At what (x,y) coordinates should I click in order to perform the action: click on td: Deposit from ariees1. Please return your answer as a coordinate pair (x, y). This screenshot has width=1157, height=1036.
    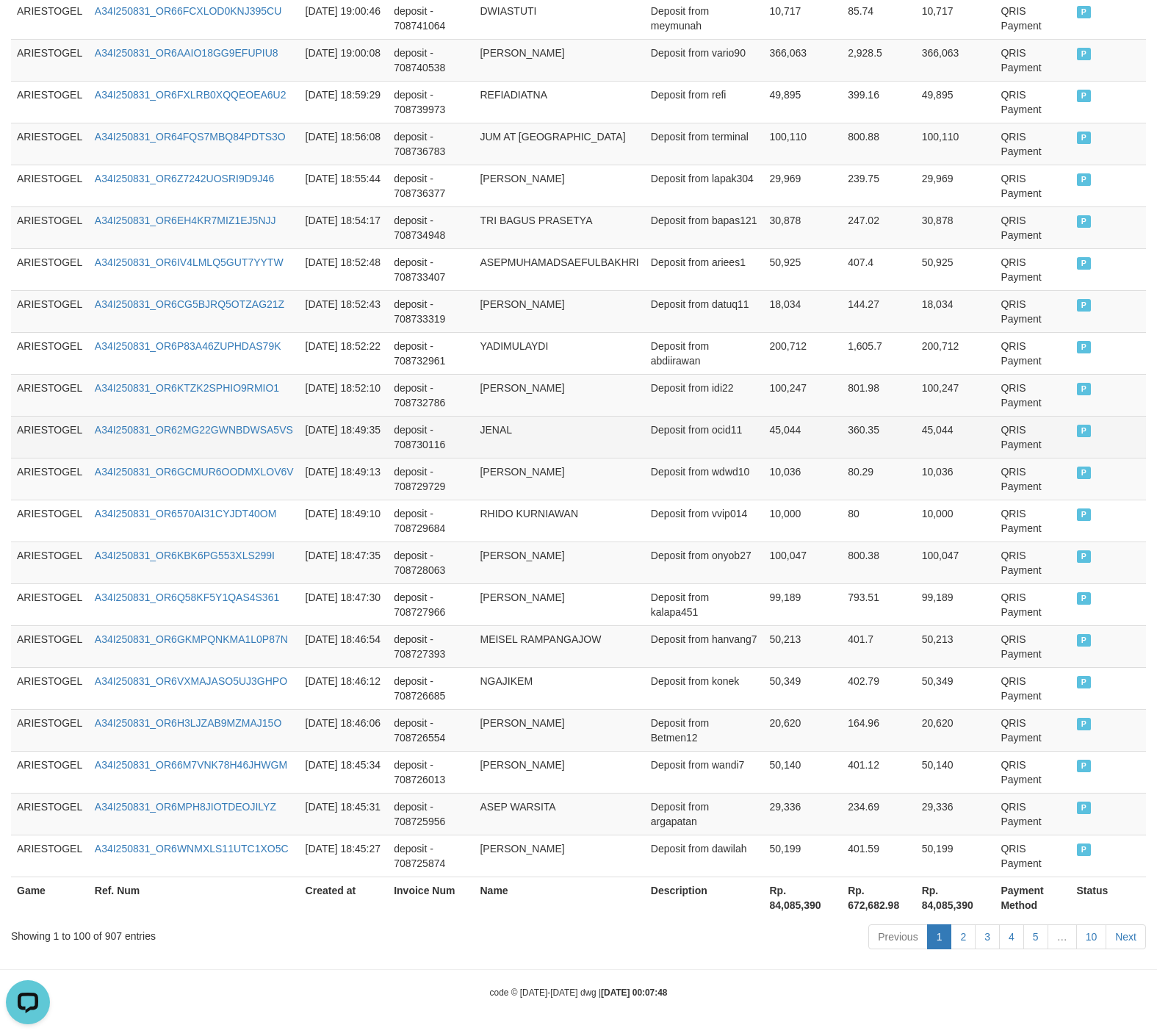
    Looking at the image, I should click on (704, 269).